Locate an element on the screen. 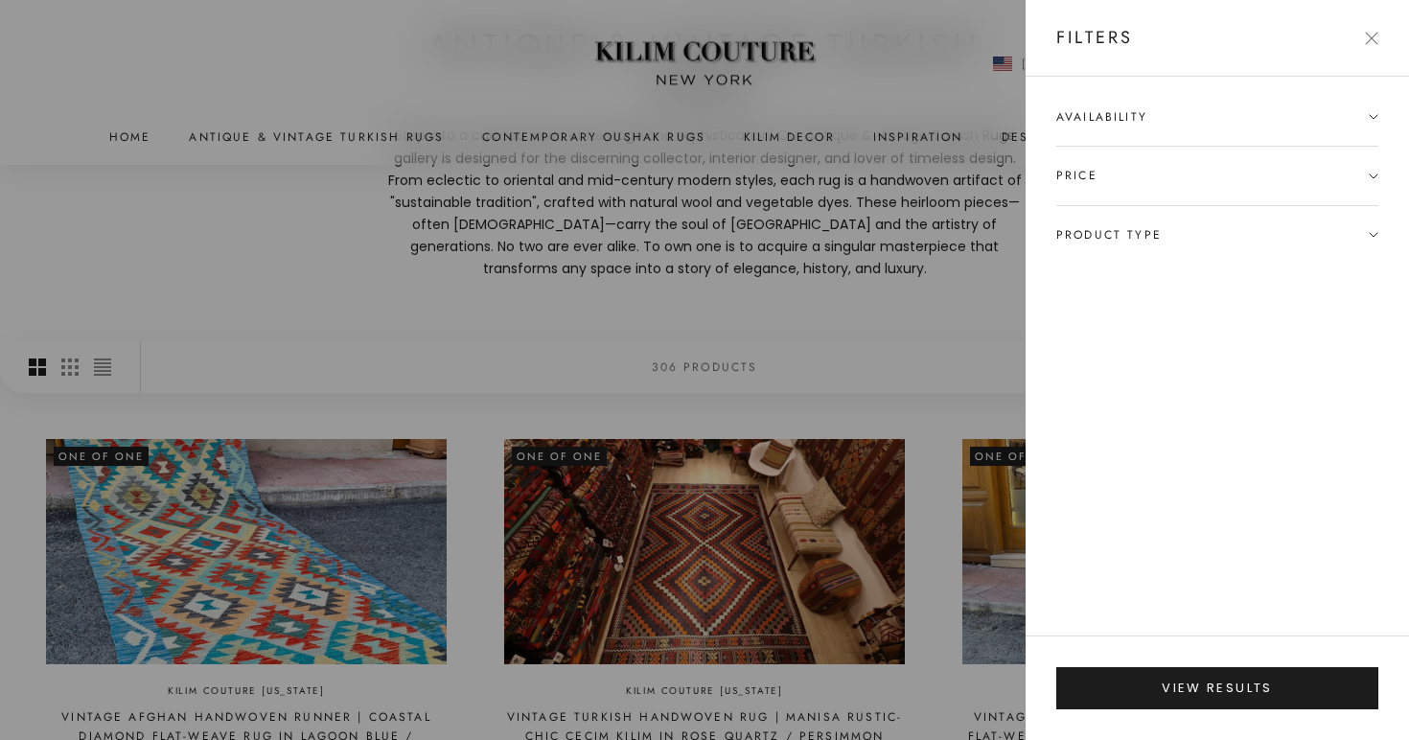 The height and width of the screenshot is (740, 1409). span: Product type is located at coordinates (1109, 235).